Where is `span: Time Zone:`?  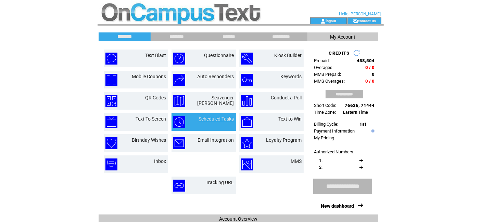
span: Time Zone: is located at coordinates (325, 112).